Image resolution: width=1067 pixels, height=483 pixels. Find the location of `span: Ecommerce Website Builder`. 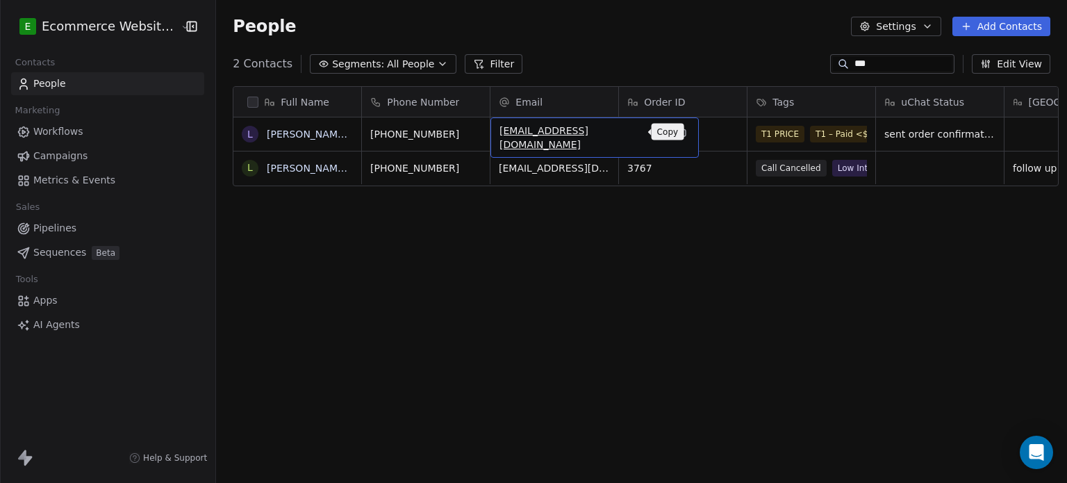

span: Ecommerce Website Builder is located at coordinates (109, 26).